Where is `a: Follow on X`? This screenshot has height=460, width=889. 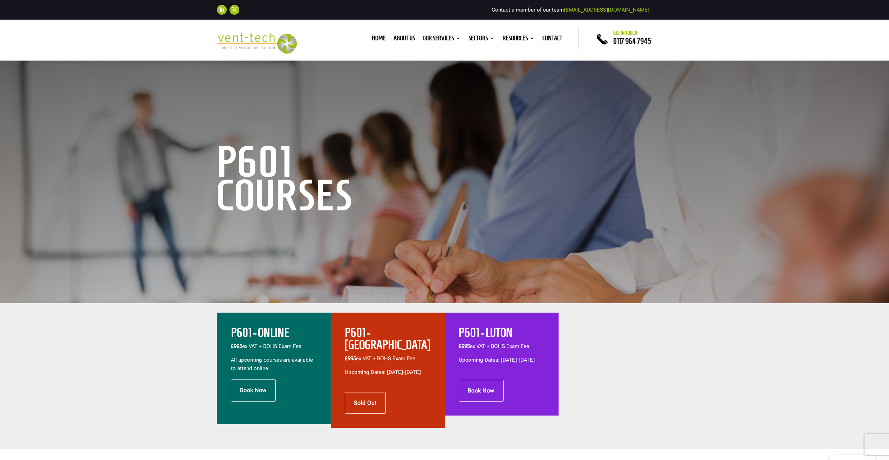
a: Follow on X is located at coordinates (234, 10).